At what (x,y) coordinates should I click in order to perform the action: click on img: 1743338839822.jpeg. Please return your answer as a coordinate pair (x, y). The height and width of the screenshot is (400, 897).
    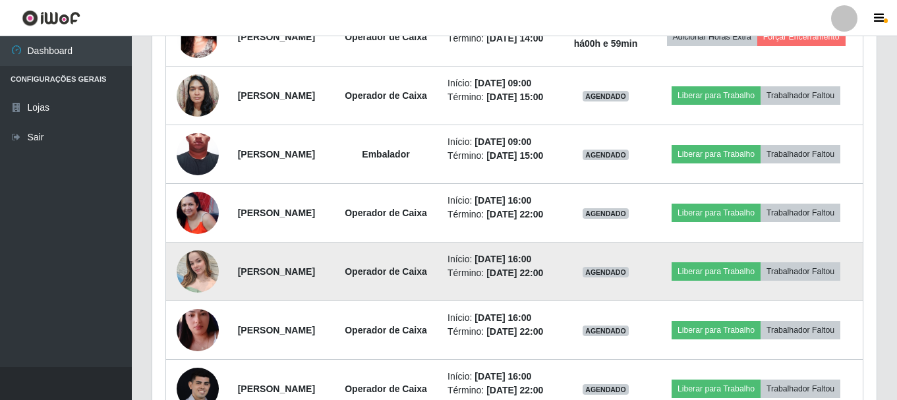
    Looking at the image, I should click on (198, 213).